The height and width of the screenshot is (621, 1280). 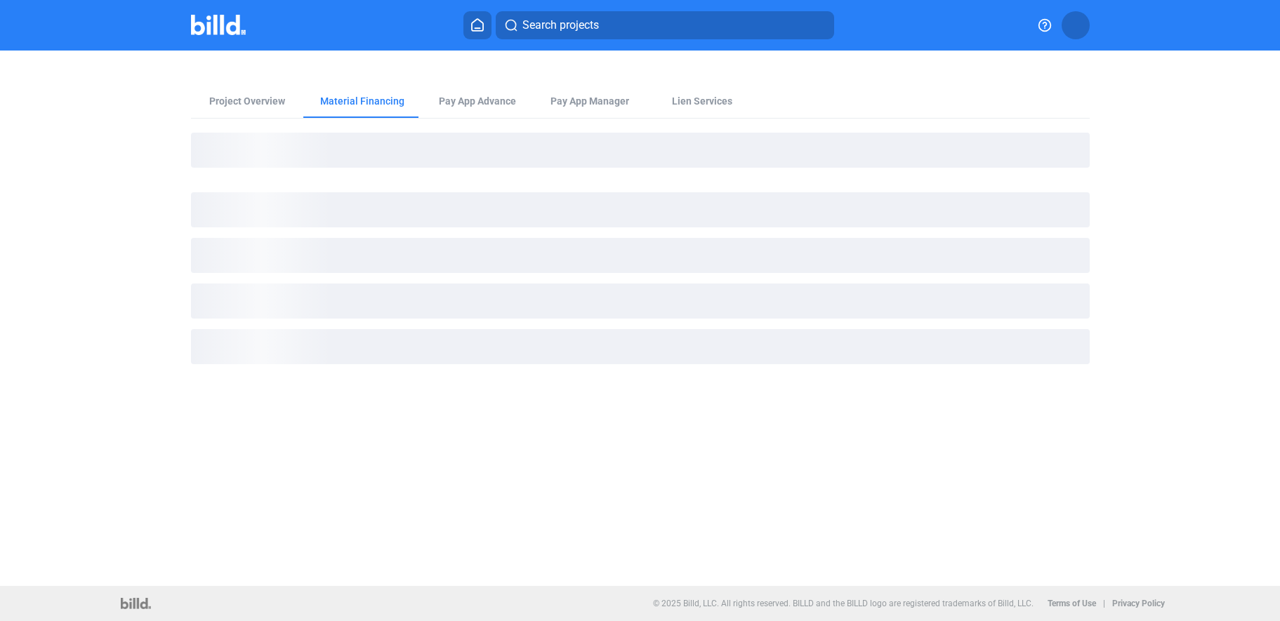 I want to click on p: © 2025 Billd, LLC. All rights reserved. BILLD and the BILLD logo are registered trademarks of Bil..., so click(x=843, y=604).